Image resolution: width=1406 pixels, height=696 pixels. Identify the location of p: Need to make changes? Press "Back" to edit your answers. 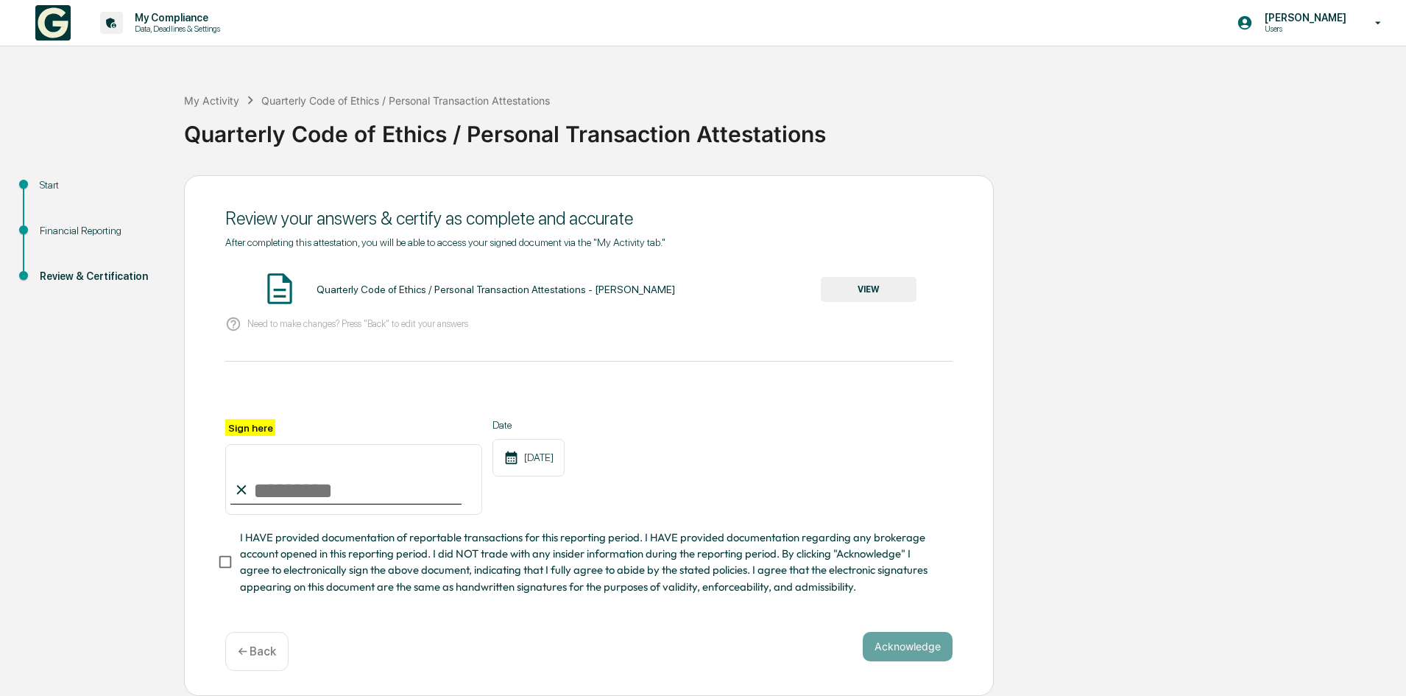
(358, 323).